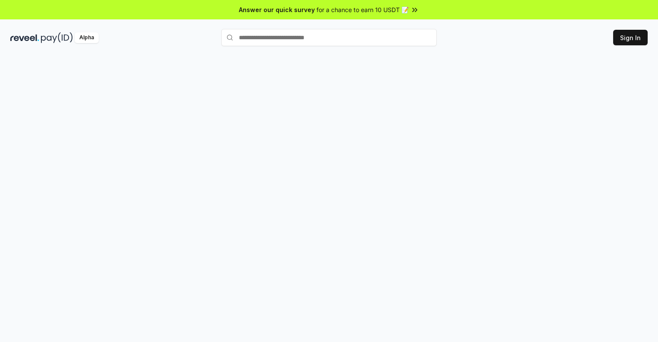 The width and height of the screenshot is (658, 342). What do you see at coordinates (277, 9) in the screenshot?
I see `span: Answer our quick survey` at bounding box center [277, 9].